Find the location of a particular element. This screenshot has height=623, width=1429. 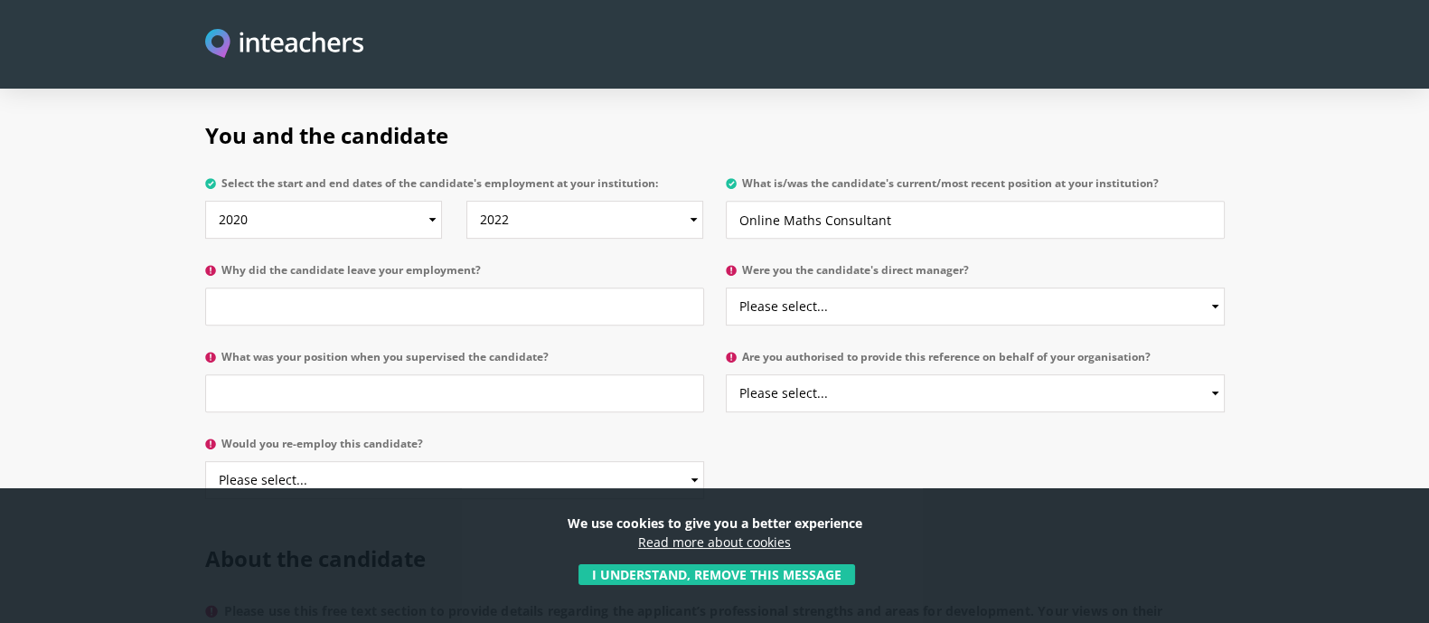

label: What was your position when you supervised the candidate? is located at coordinates (455, 362).